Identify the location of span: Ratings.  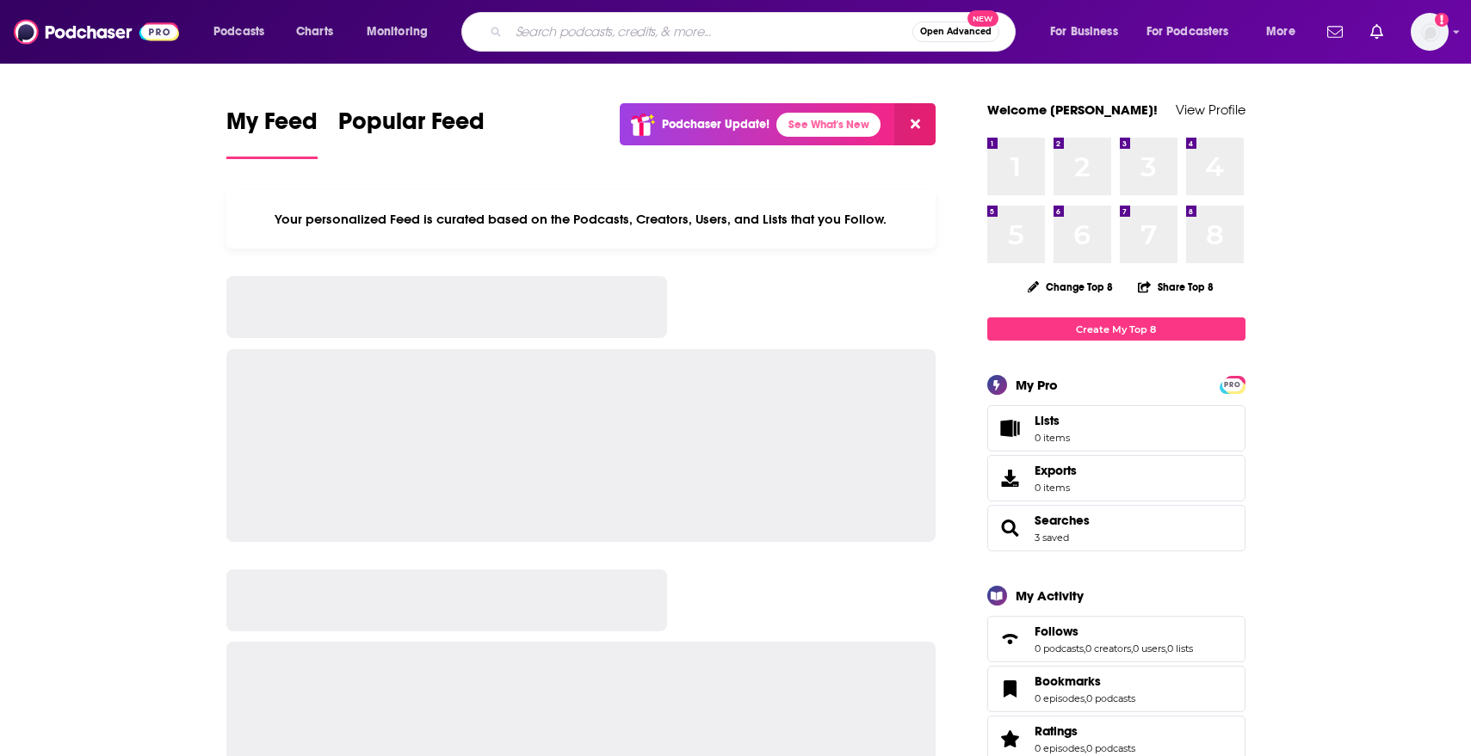
(1056, 731).